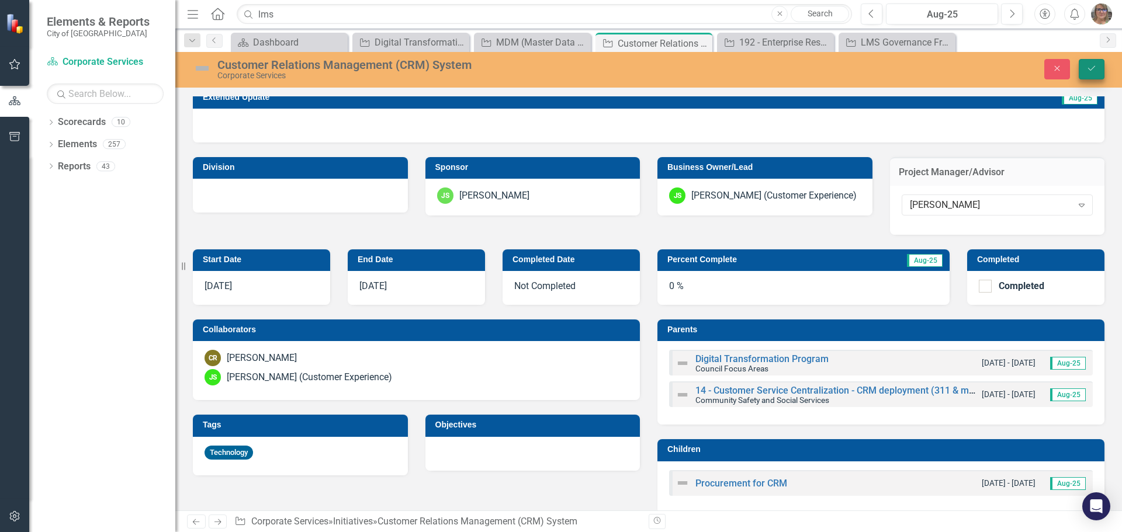 This screenshot has height=532, width=1122. Describe the element at coordinates (264, 260) in the screenshot. I see `h3: Start Date` at that location.